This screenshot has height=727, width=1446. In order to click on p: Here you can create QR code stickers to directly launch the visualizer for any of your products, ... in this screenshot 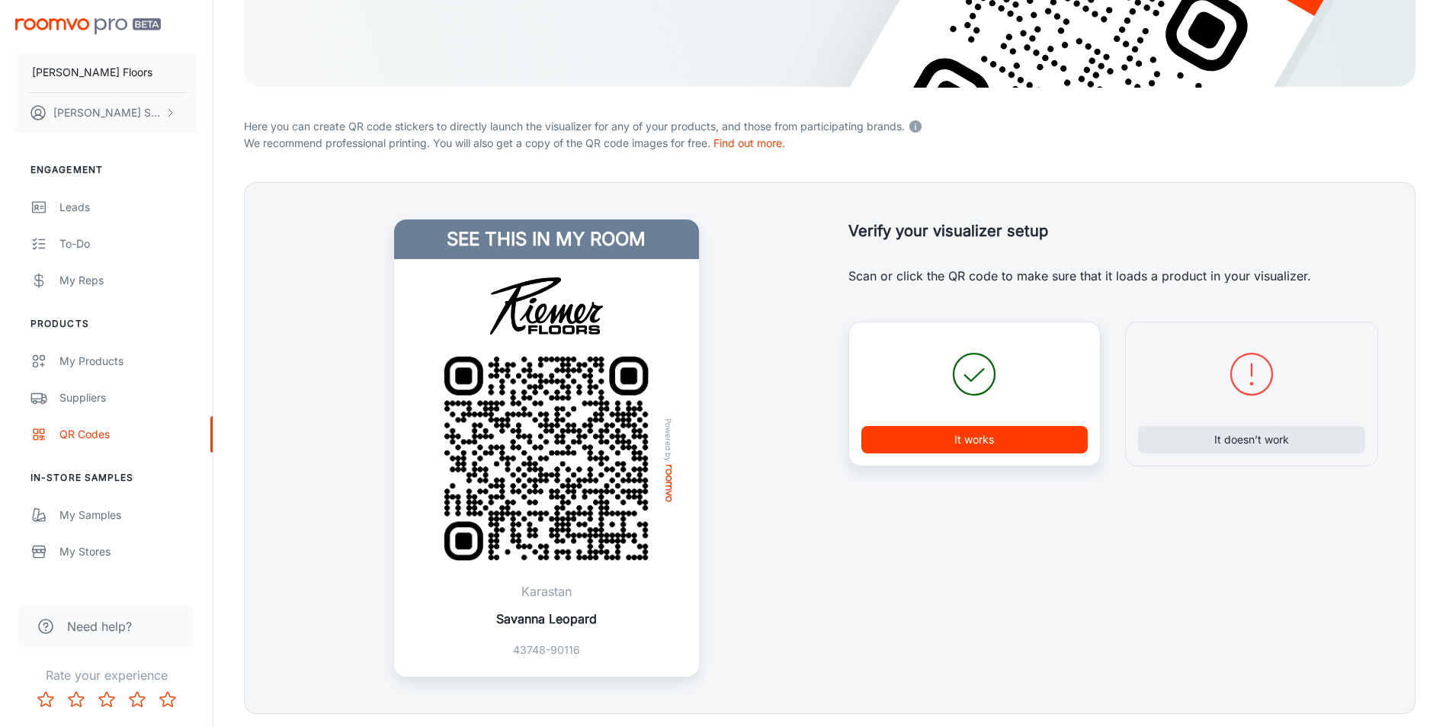, I will do `click(829, 125)`.